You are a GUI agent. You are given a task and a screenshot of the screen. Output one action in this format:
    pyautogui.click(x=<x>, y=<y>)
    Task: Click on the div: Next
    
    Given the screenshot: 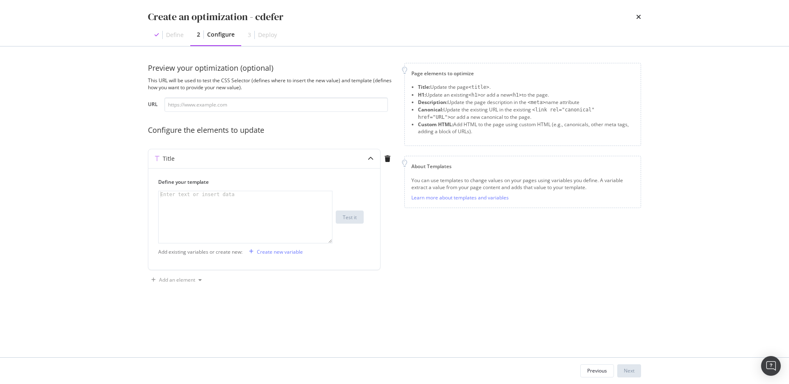 What is the action you would take?
    pyautogui.click(x=629, y=370)
    